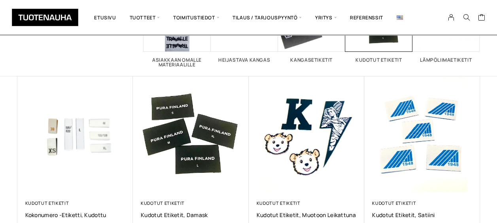 The height and width of the screenshot is (223, 497). Describe the element at coordinates (191, 215) in the screenshot. I see `span: Kudotut etiketit, Damask` at that location.